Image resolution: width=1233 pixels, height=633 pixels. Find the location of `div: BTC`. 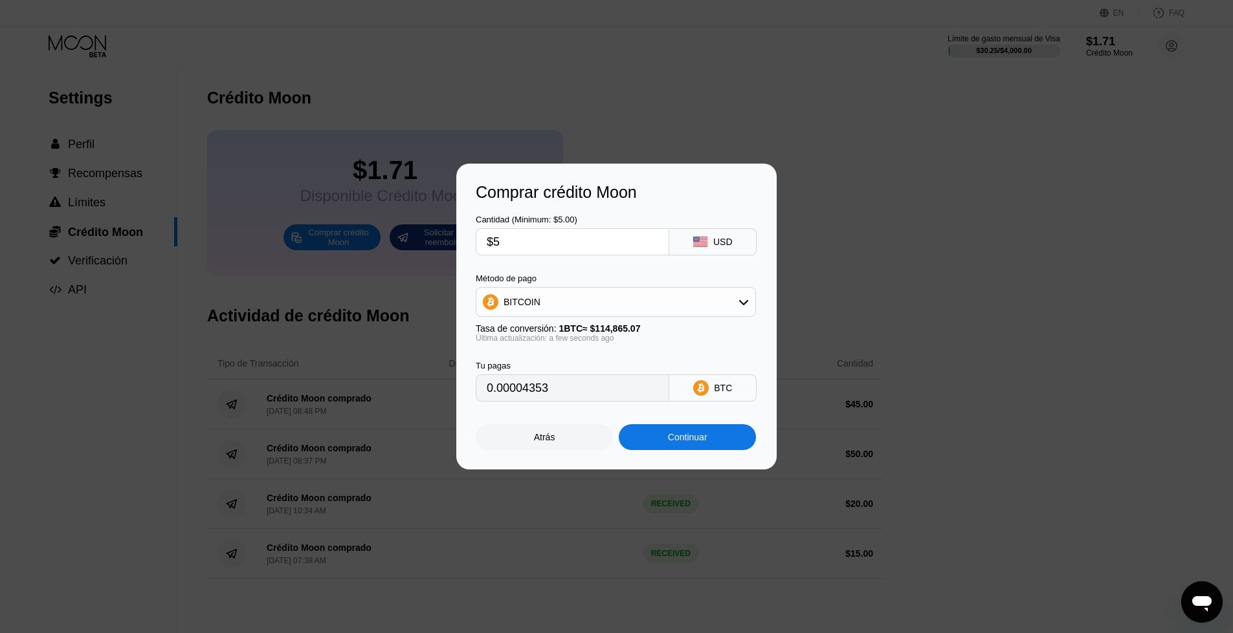

div: BTC is located at coordinates (723, 388).